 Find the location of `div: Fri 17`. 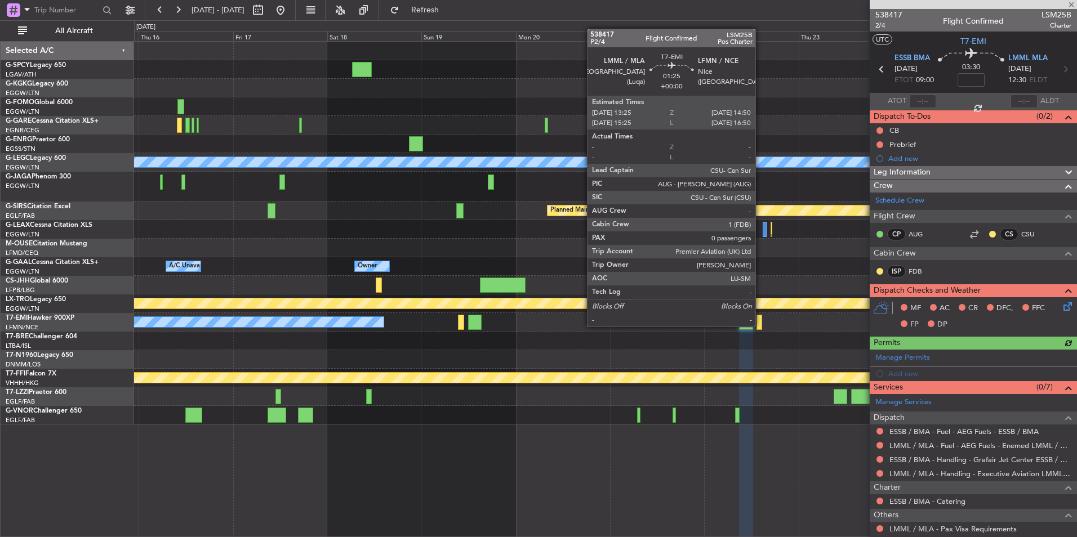

div: Fri 17 is located at coordinates (280, 36).